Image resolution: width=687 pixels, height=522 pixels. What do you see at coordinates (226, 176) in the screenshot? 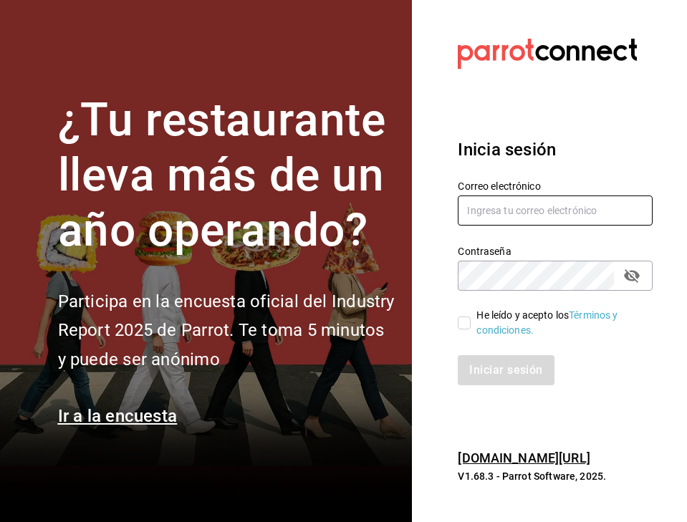
I see `h1: ¿Tu restaurante lleva más de un año operando?` at bounding box center [226, 176].